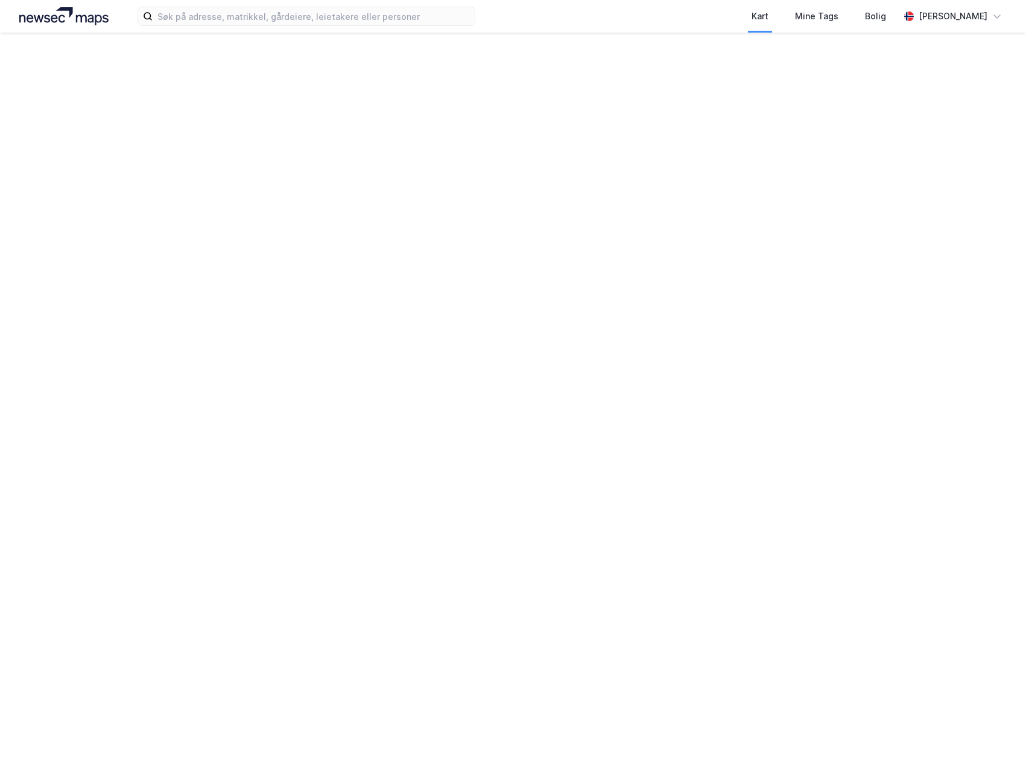 Image resolution: width=1026 pixels, height=766 pixels. I want to click on div: Mine Tags, so click(817, 16).